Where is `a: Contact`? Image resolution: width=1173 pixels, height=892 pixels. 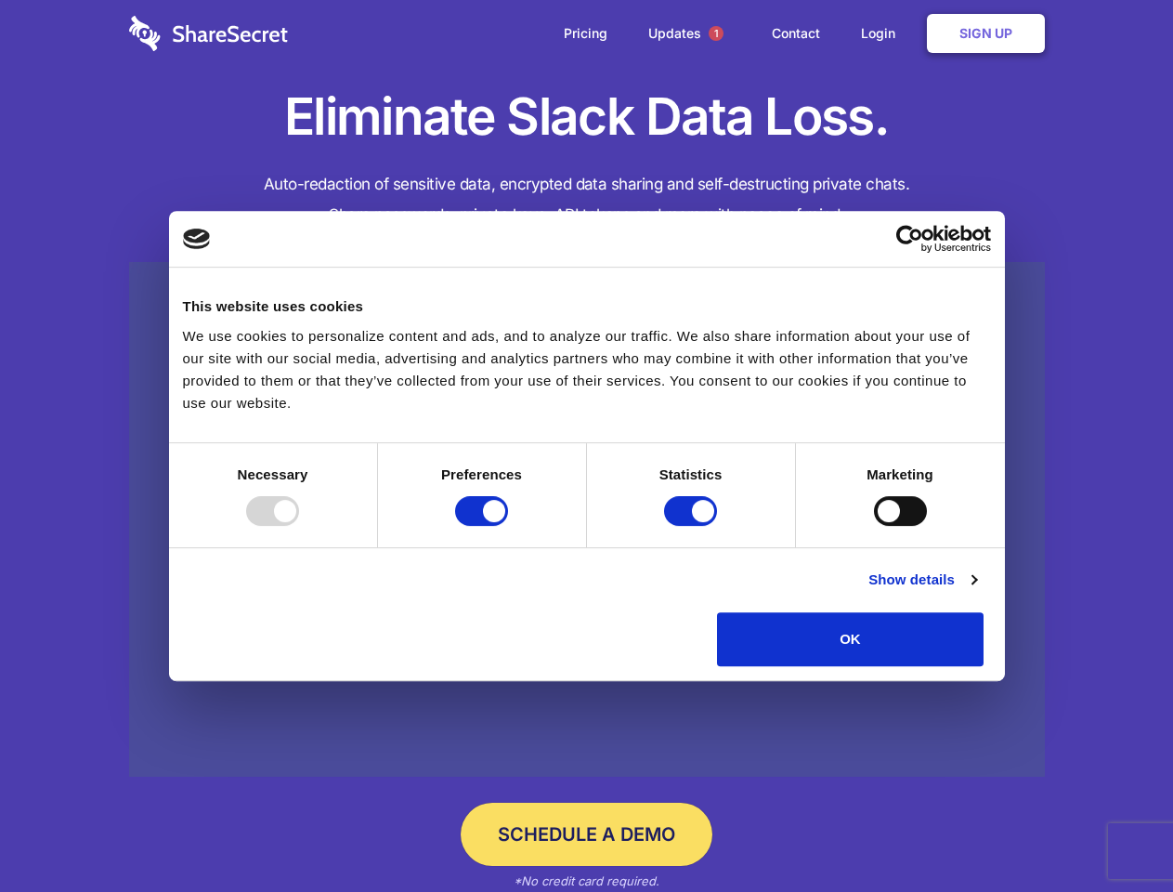
a: Contact is located at coordinates (796, 33).